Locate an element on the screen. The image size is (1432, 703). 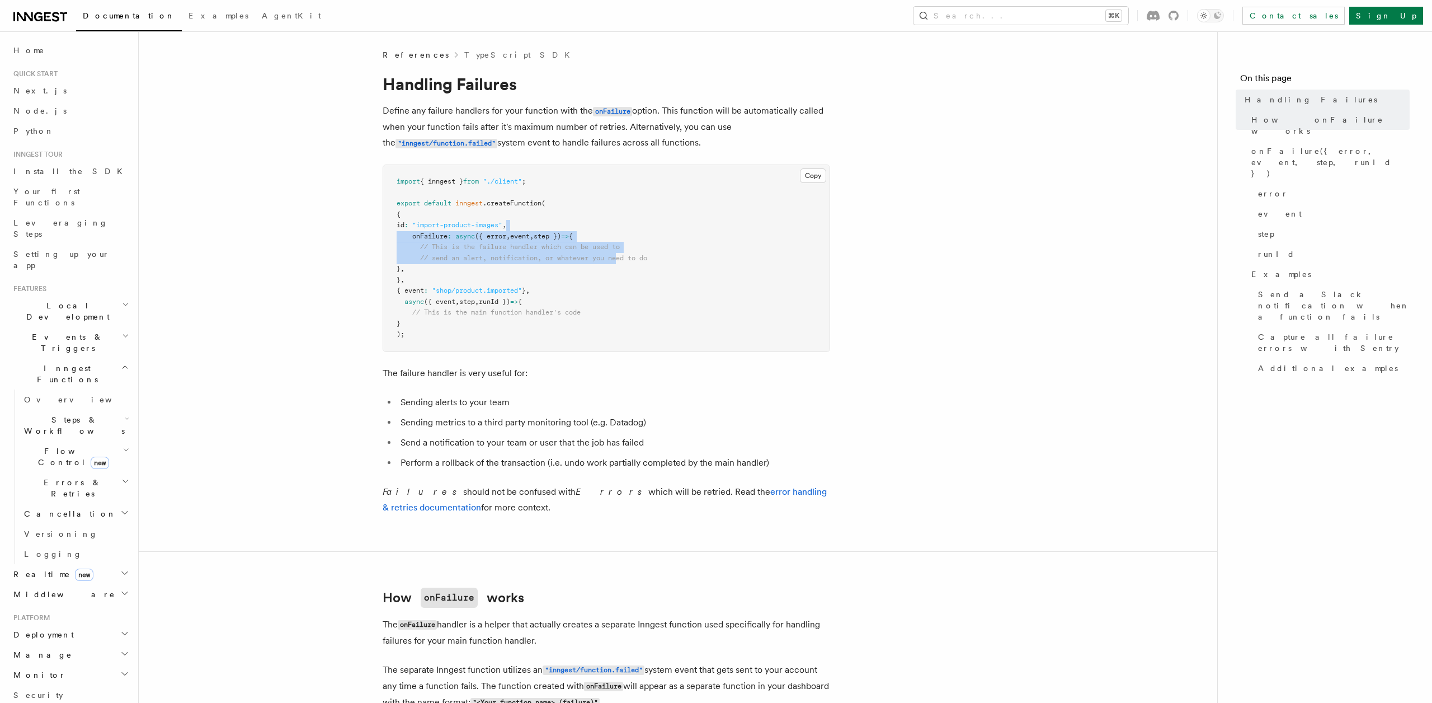
em: Failures is located at coordinates (423, 491).